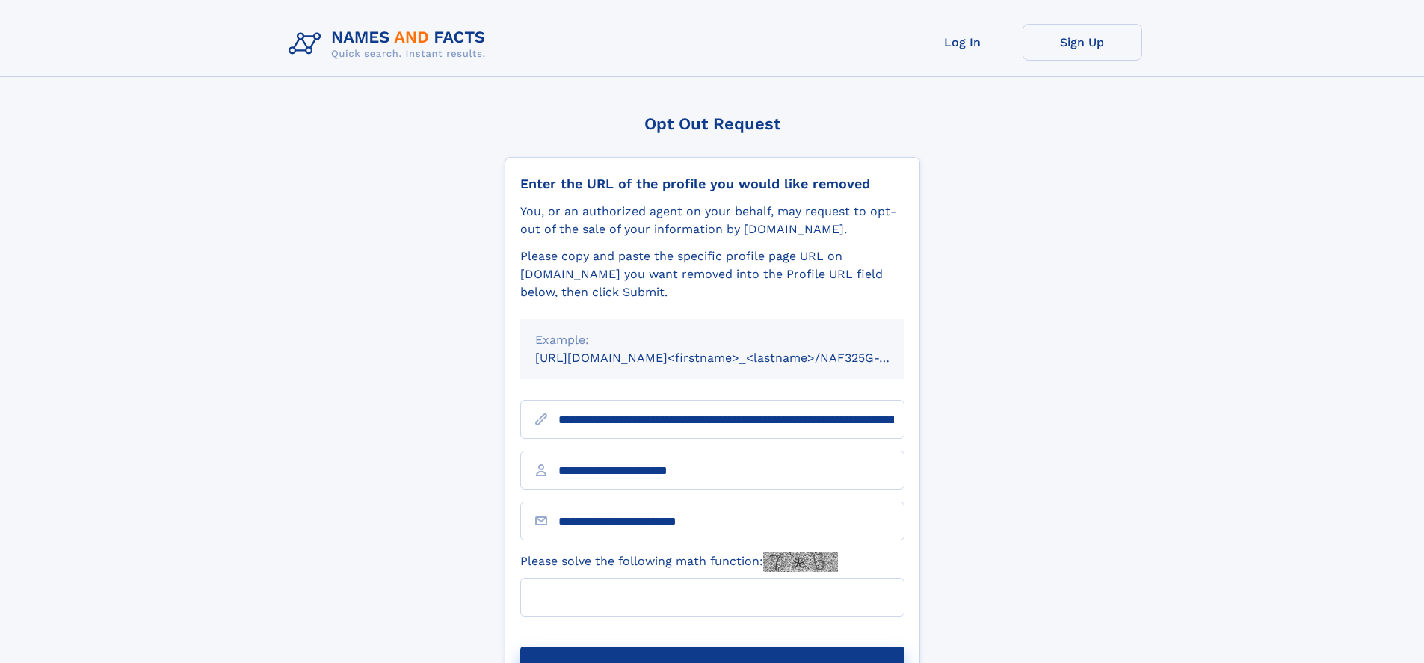 This screenshot has width=1424, height=663. Describe the element at coordinates (1082, 42) in the screenshot. I see `a: Sign Up` at that location.